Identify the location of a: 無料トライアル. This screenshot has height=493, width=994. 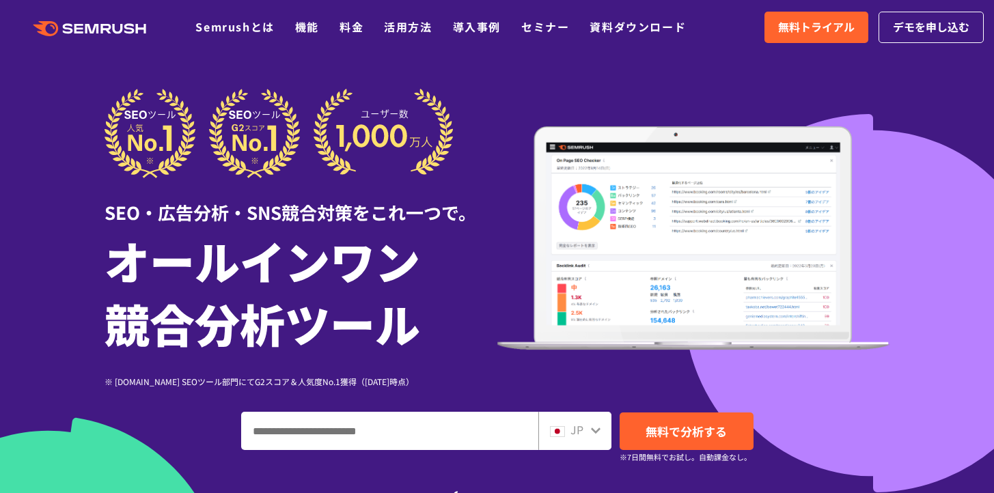
(816, 27).